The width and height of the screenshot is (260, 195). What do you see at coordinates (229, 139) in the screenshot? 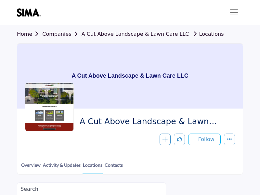
I see `button: More details` at bounding box center [229, 139].